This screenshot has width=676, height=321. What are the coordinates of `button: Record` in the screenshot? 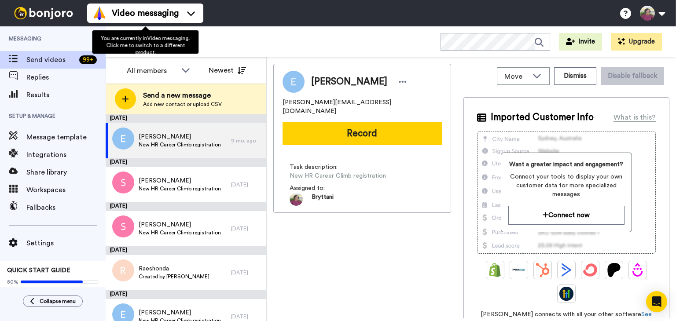 It's located at (362, 134).